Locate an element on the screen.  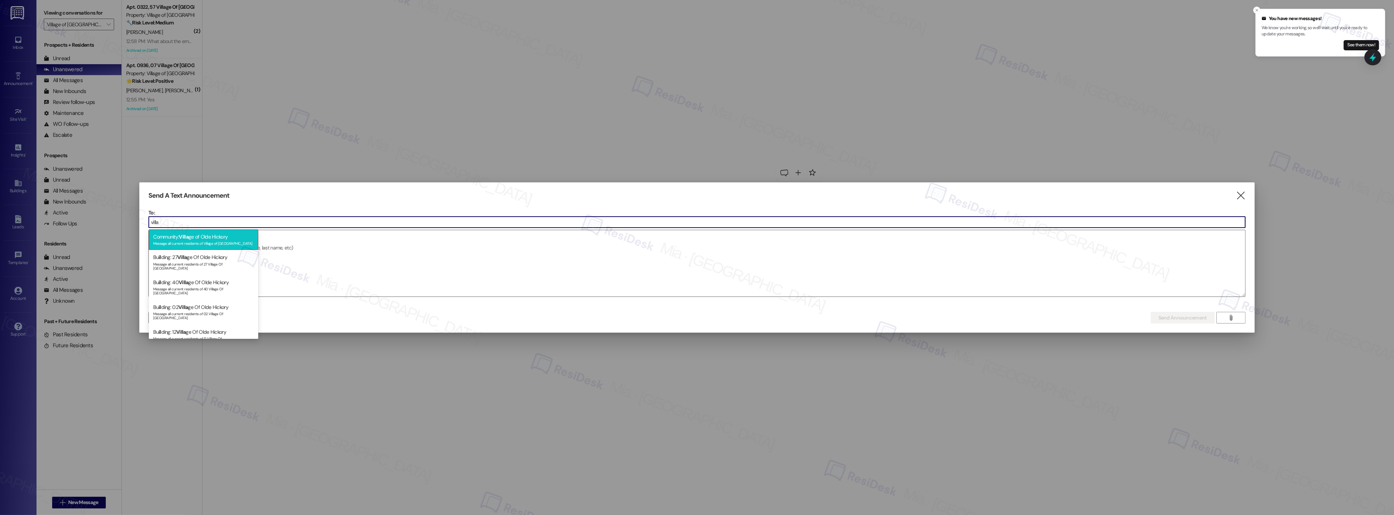
h3: Send A Text Announcement is located at coordinates (189, 196).